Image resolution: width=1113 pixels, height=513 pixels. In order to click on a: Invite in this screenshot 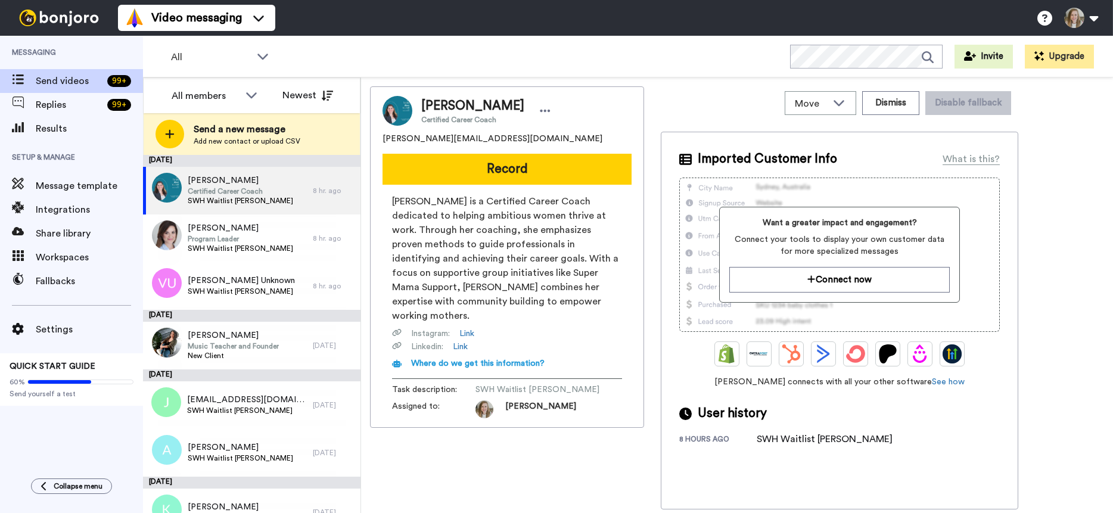, I will do `click(984, 57)`.